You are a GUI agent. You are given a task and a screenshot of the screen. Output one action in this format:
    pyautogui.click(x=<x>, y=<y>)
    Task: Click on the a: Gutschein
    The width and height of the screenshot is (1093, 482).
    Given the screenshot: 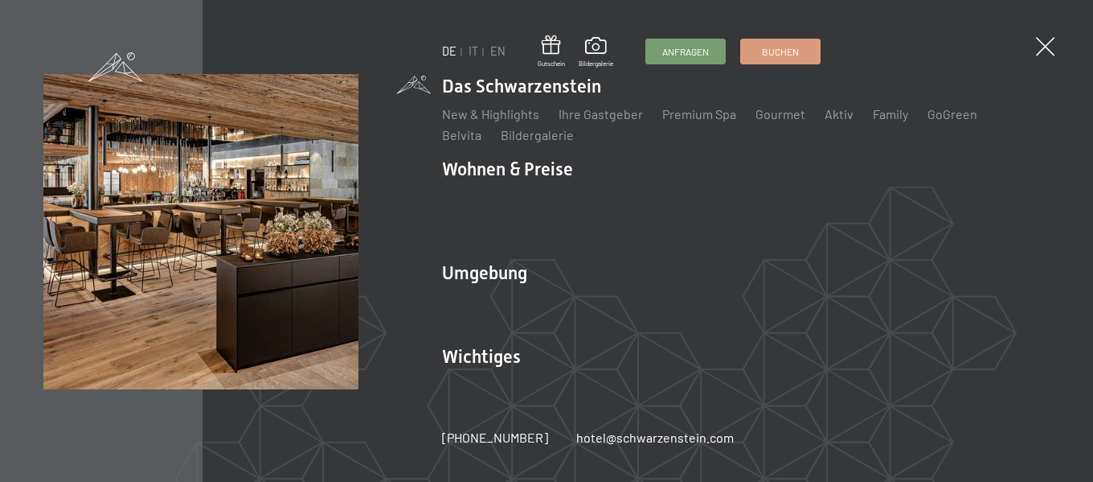 What is the action you would take?
    pyautogui.click(x=552, y=51)
    